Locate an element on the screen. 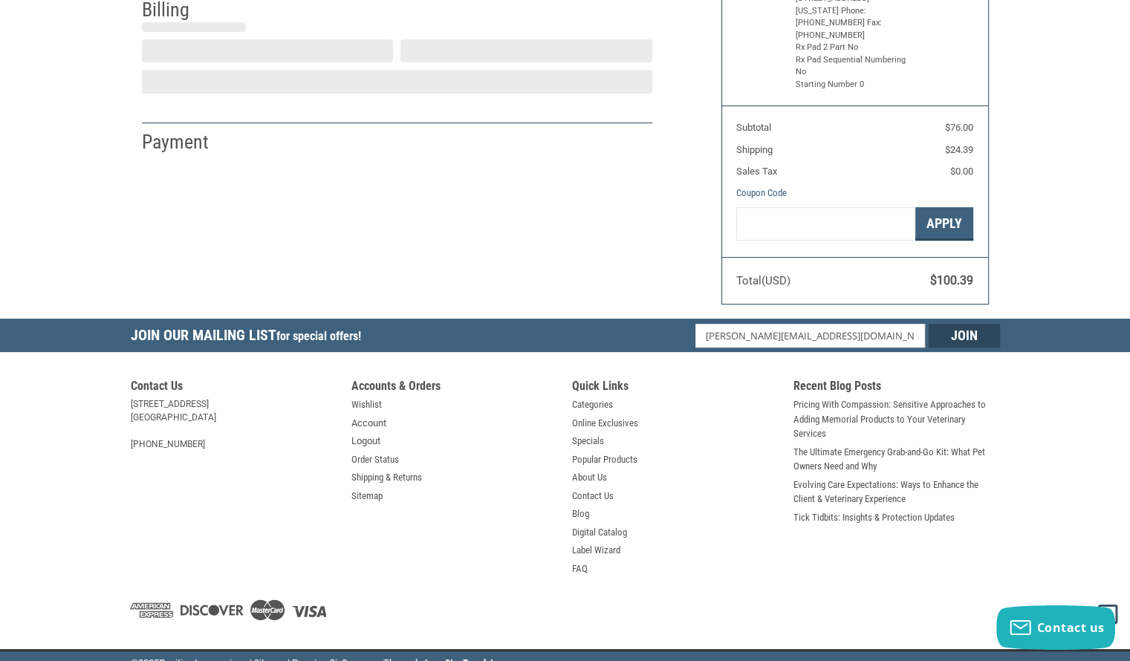  a: Blog is located at coordinates (580, 514).